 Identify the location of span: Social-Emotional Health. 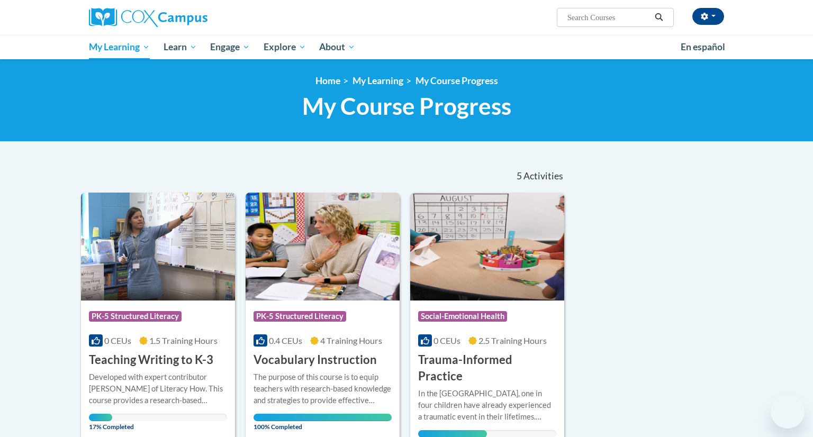
(463, 317).